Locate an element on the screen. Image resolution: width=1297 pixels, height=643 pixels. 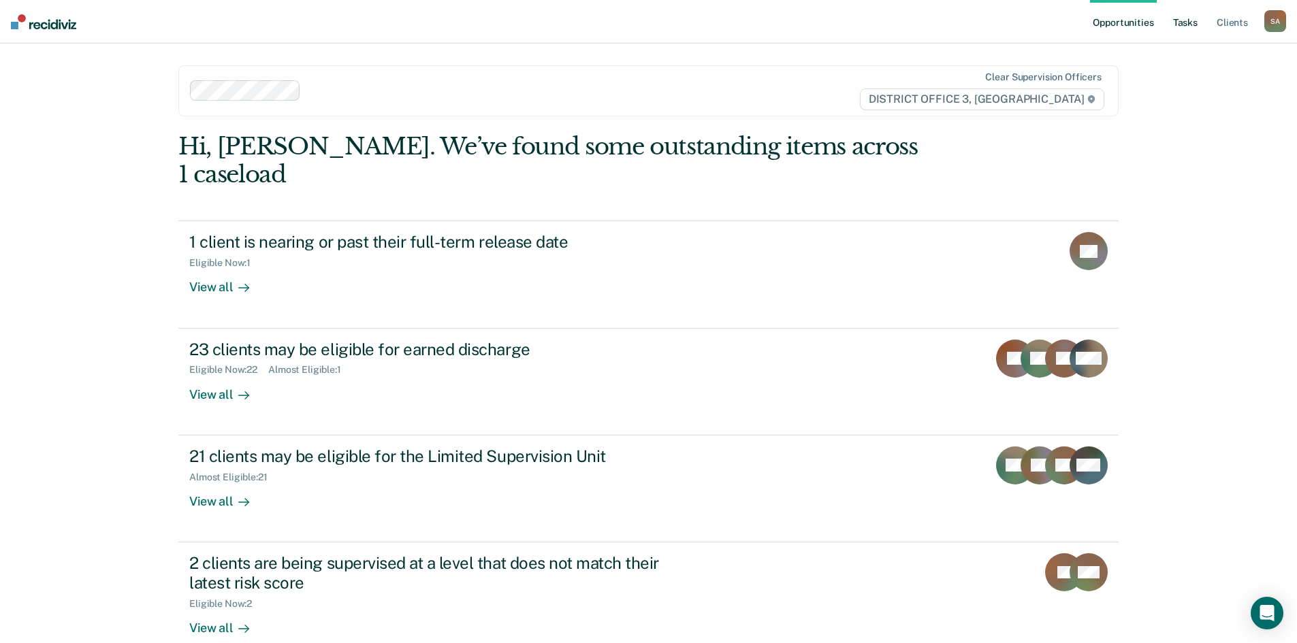
div: 23 clients may be eligible for earned discharge is located at coordinates (428, 349).